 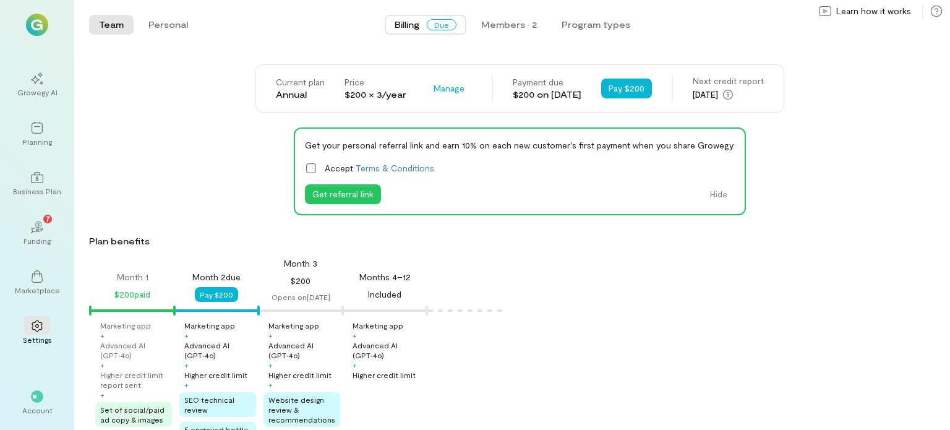 What do you see at coordinates (519, 145) in the screenshot?
I see `div: Get your personal referral link and earn 10% on each new customer's first payment when you share ...` at bounding box center [519, 145].